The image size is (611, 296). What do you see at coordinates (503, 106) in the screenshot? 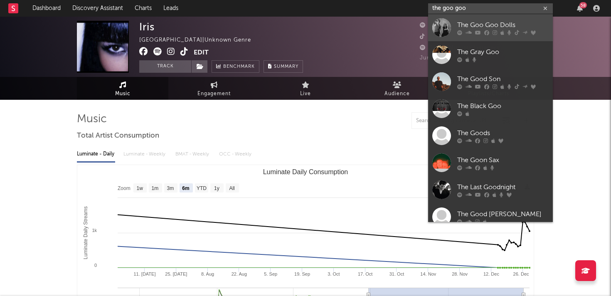
I see `div: The Black Goo` at bounding box center [503, 106].